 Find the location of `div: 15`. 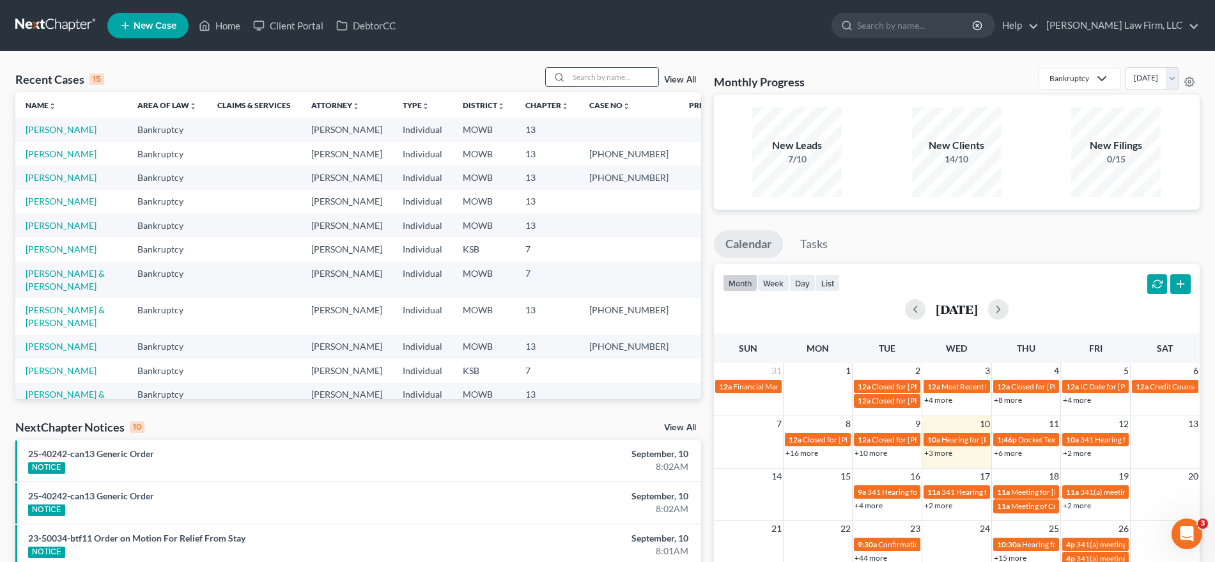

div: 15 is located at coordinates (97, 79).